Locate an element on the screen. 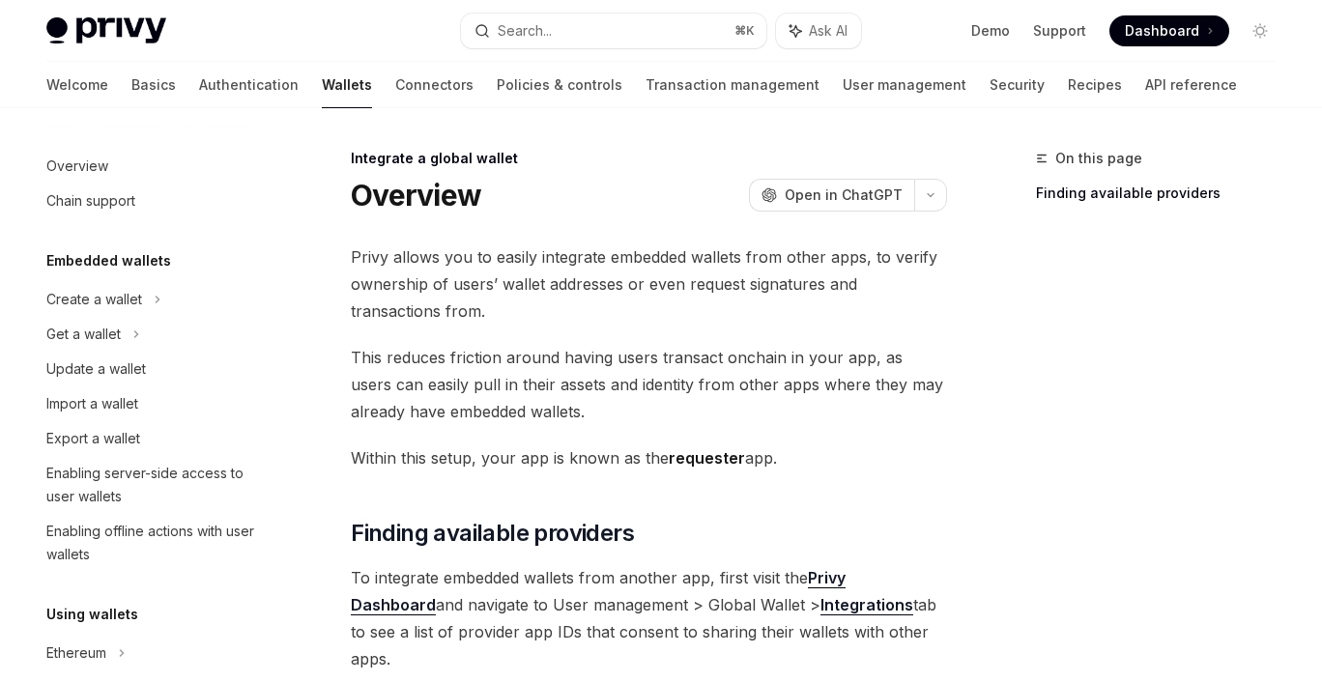 The width and height of the screenshot is (1322, 682). h5: Using wallets is located at coordinates (92, 615).